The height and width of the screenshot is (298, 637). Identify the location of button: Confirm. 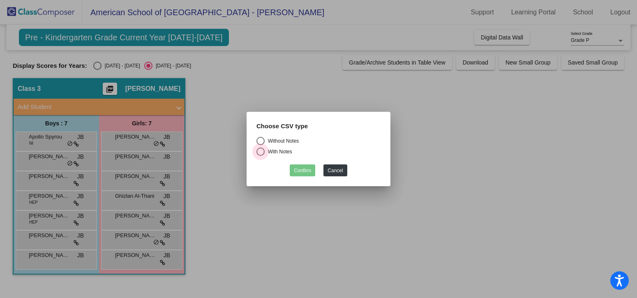
(303, 170).